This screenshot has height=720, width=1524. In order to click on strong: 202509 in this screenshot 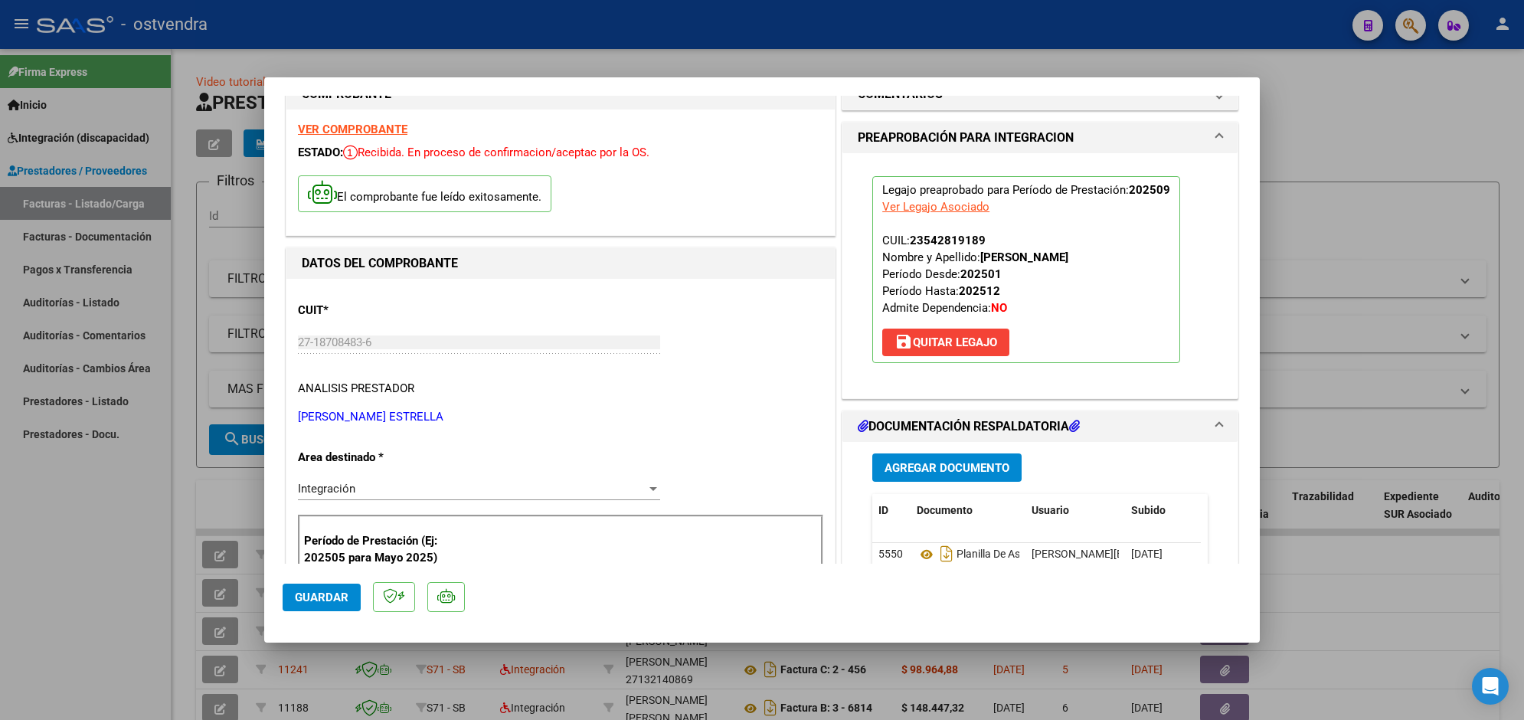, I will do `click(1149, 190)`.